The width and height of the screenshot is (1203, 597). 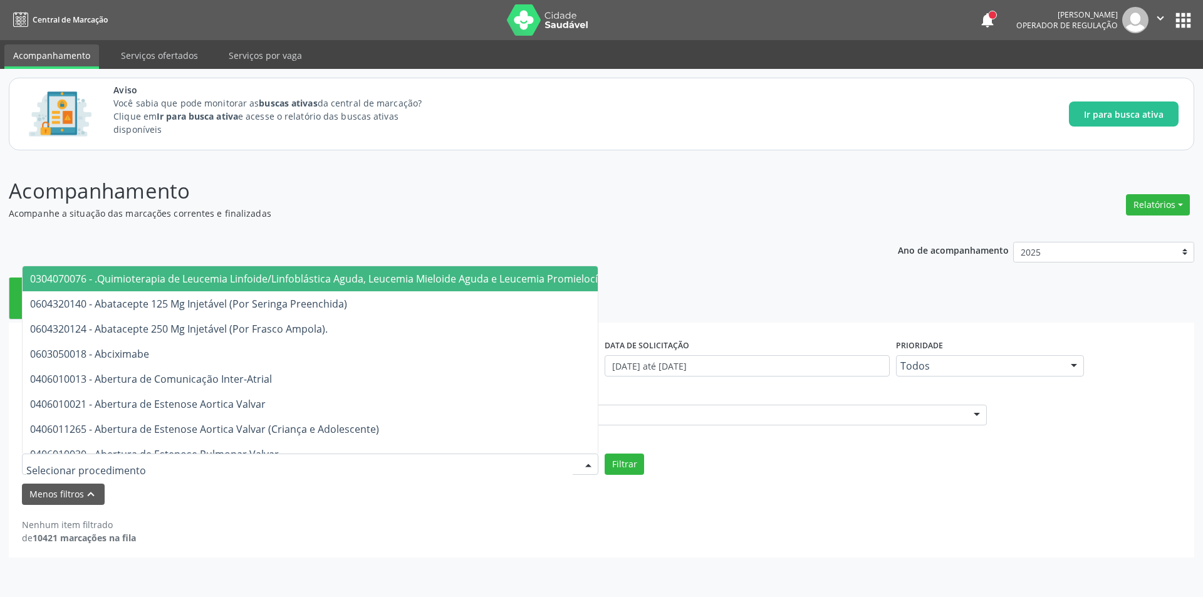 What do you see at coordinates (624, 464) in the screenshot?
I see `button: Filtrar` at bounding box center [624, 464].